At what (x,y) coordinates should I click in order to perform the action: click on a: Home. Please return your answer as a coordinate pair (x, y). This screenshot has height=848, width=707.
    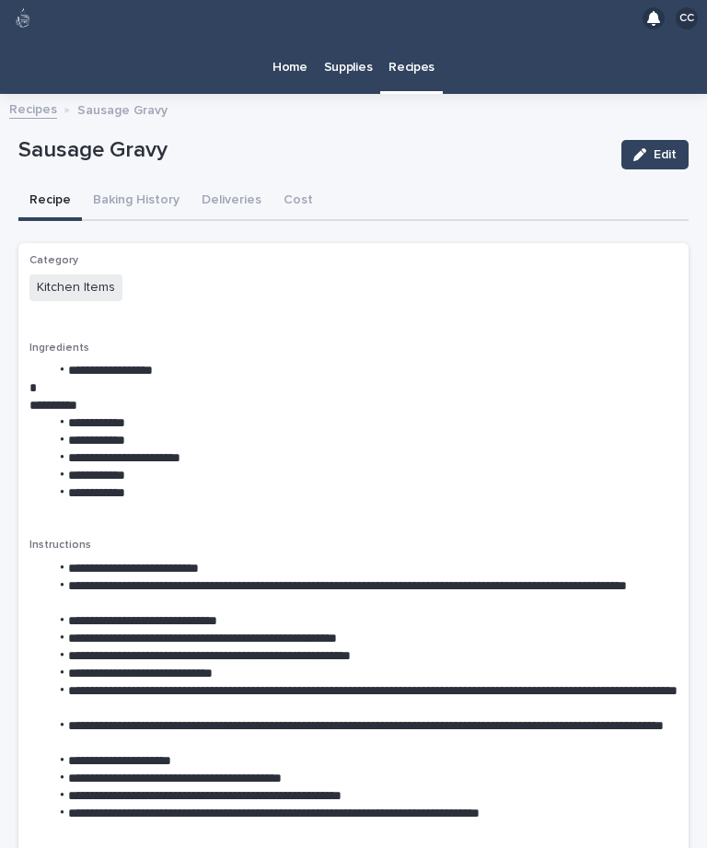
    Looking at the image, I should click on (290, 65).